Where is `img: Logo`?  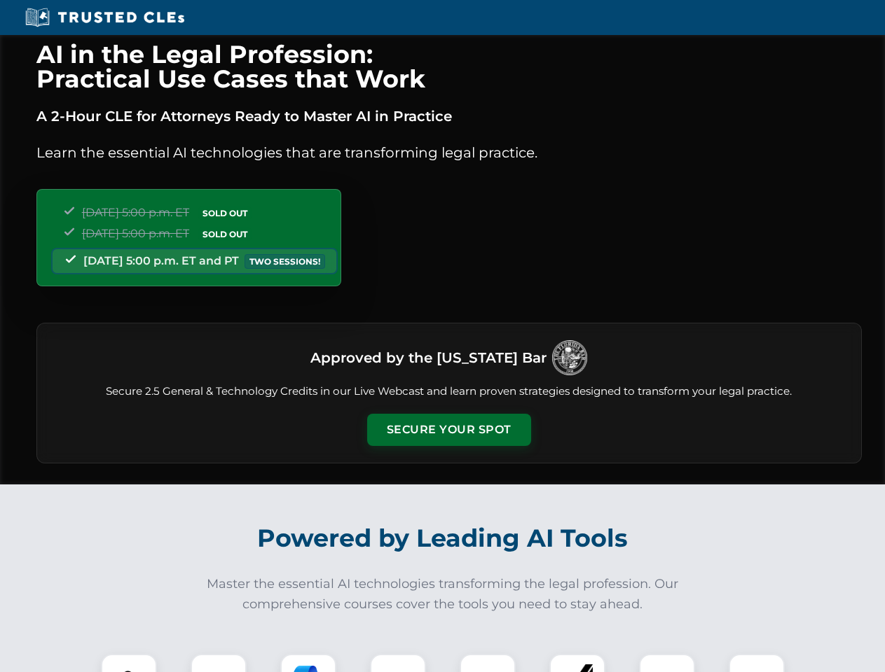
img: Logo is located at coordinates (570, 358).